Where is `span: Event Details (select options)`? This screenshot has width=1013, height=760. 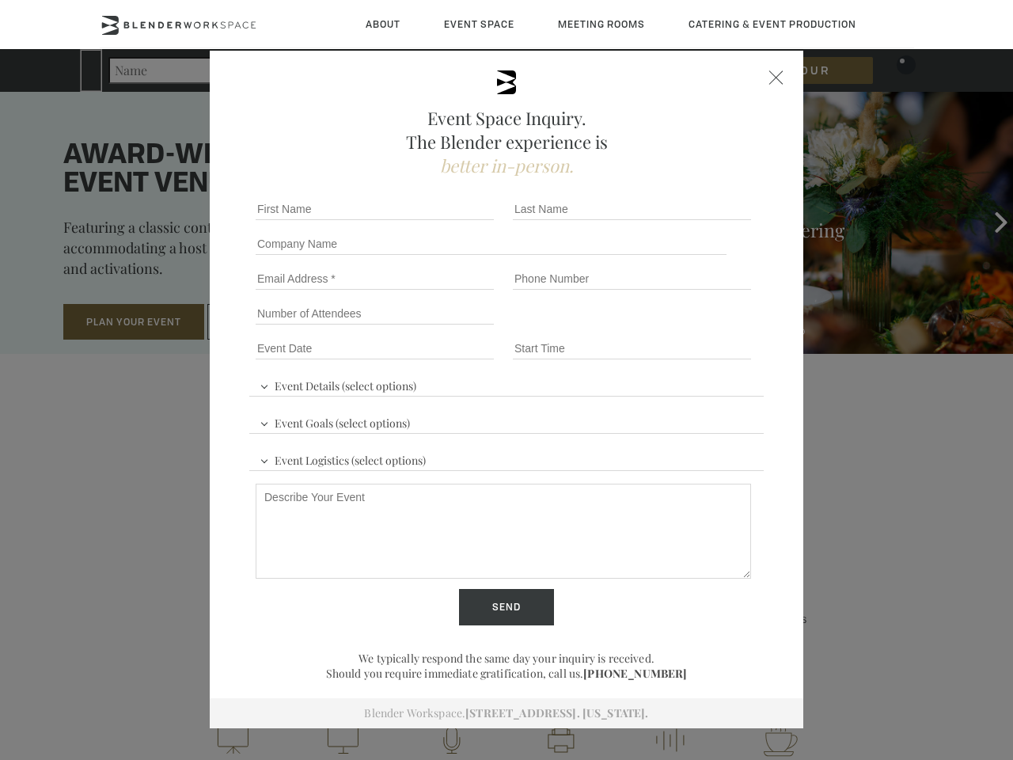
span: Event Details (select options) is located at coordinates (338, 384).